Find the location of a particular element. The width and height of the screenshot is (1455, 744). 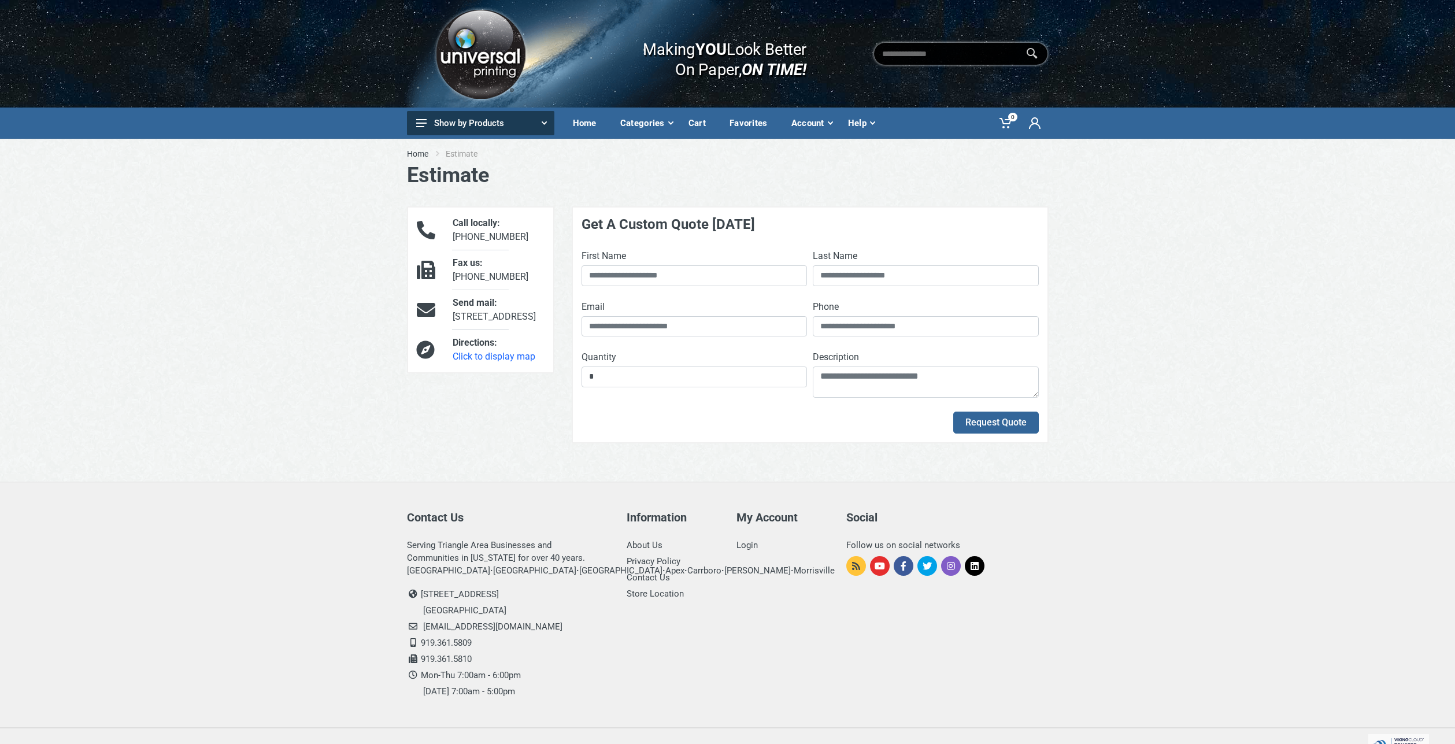

div: Follow us on social networks is located at coordinates (948, 545).